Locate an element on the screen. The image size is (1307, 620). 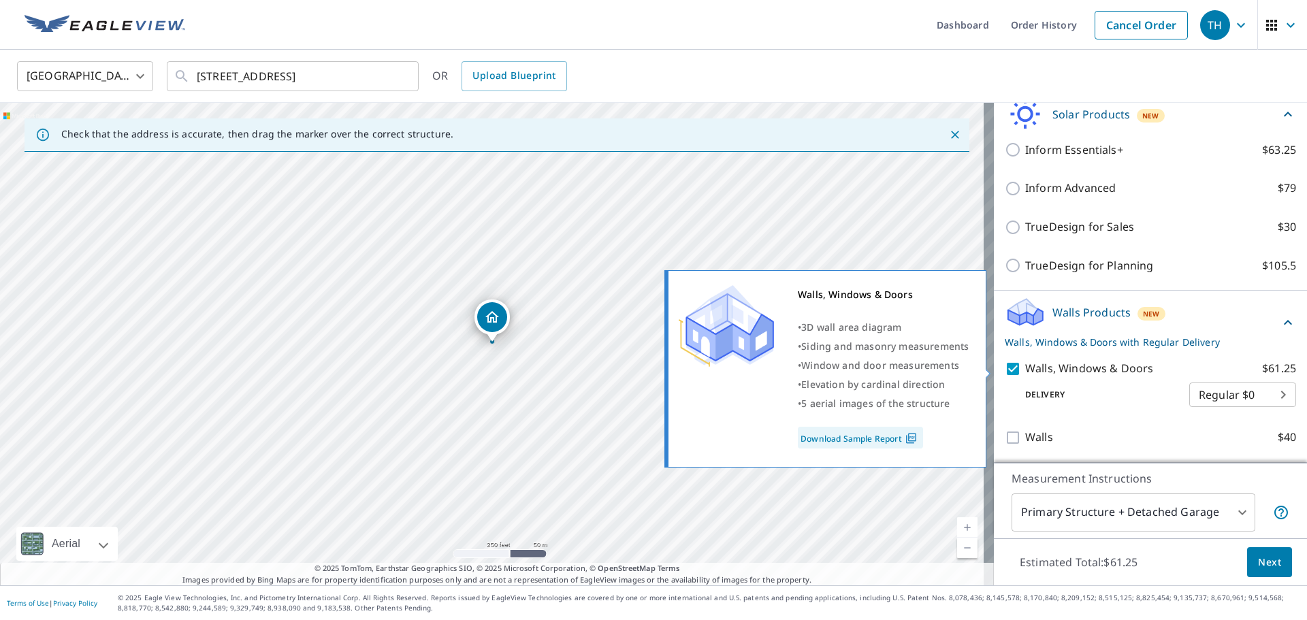
span: Your report will include the primary structure and a detached garage if one exists. is located at coordinates (1281, 513).